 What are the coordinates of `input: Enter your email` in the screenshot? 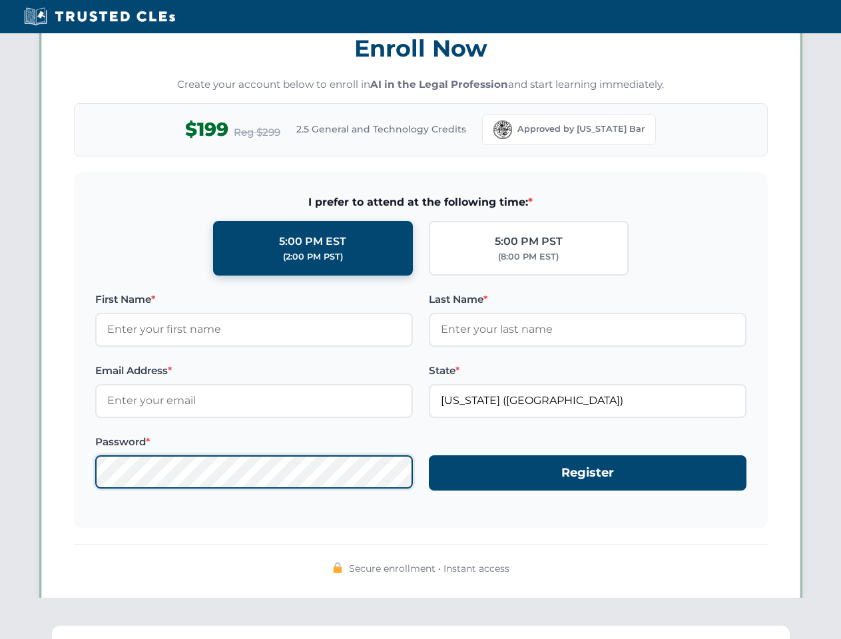 It's located at (254, 401).